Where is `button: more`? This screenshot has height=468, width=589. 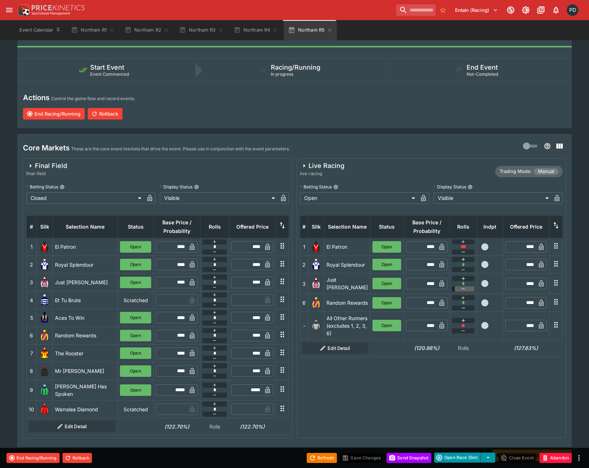
button: more is located at coordinates (579, 458).